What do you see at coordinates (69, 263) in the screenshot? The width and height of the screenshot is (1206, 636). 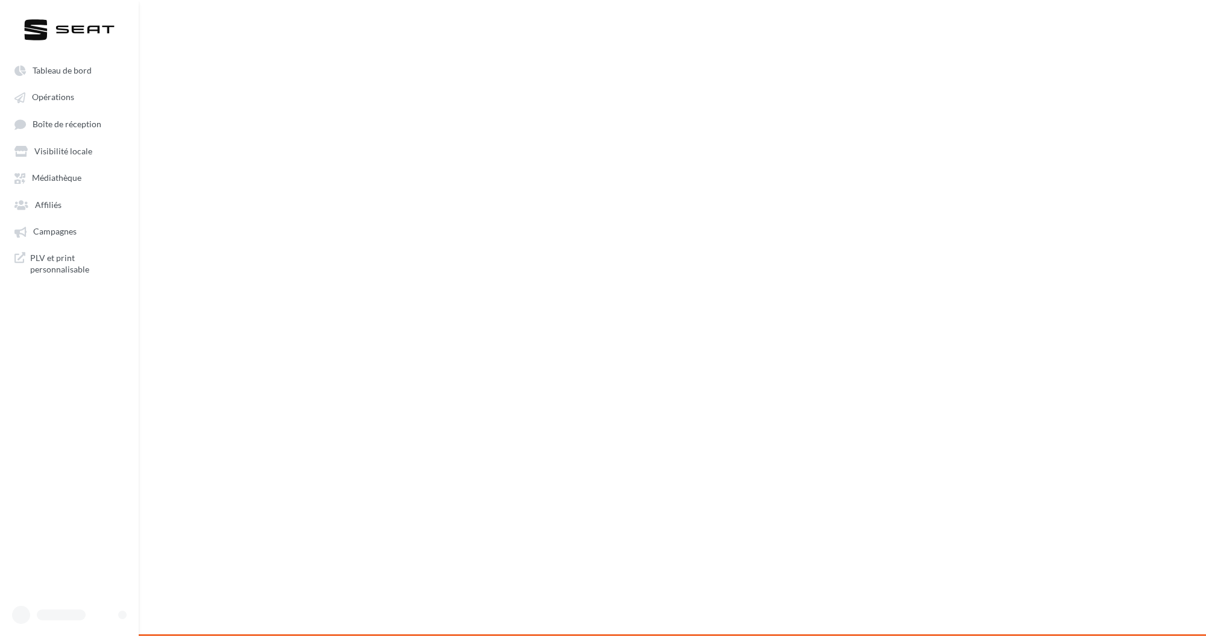 I see `a: PLV et print personnalisable` at bounding box center [69, 263].